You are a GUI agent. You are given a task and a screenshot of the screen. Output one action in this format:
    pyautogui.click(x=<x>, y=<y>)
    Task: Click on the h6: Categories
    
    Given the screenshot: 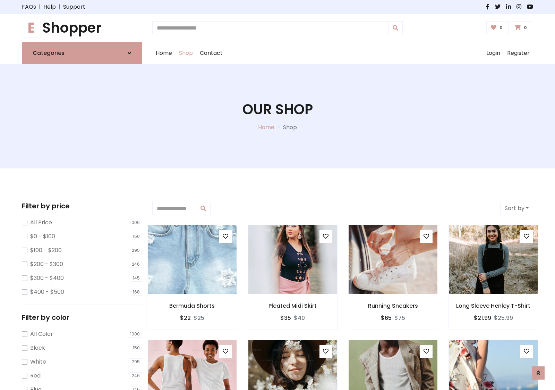 What is the action you would take?
    pyautogui.click(x=49, y=53)
    